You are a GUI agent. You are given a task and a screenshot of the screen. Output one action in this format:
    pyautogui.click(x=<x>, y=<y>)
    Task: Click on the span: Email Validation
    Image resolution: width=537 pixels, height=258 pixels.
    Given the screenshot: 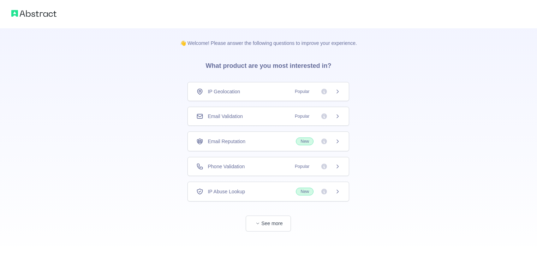 What is the action you would take?
    pyautogui.click(x=225, y=116)
    